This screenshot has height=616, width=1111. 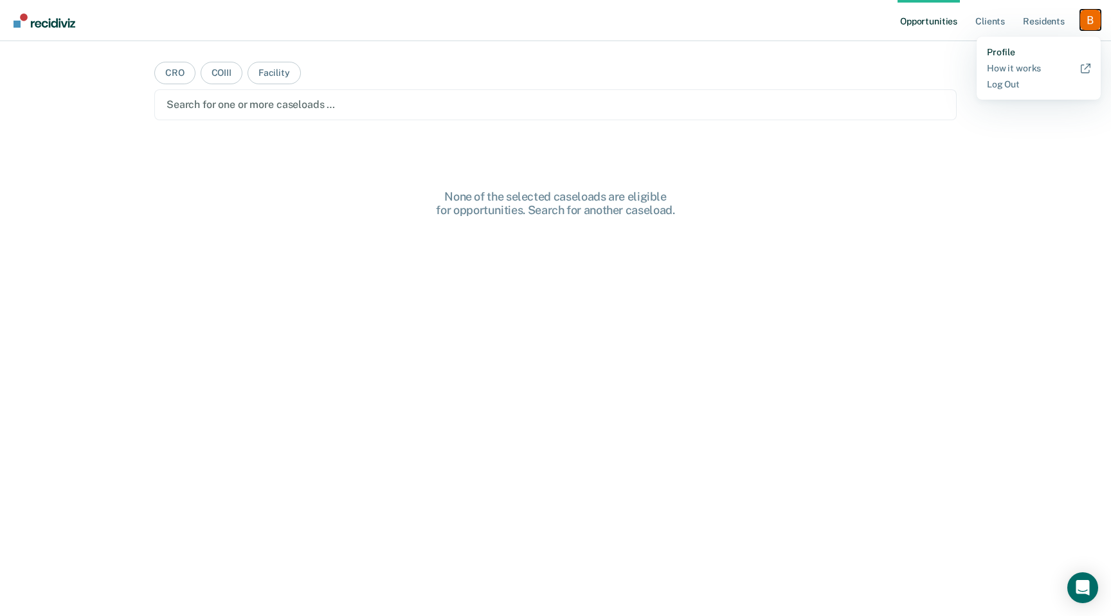 I want to click on img: Recidiviz, so click(x=44, y=21).